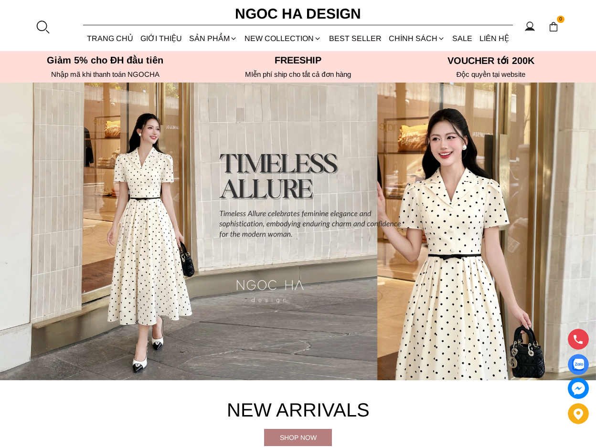  I want to click on a: GIỚI THIỆU, so click(161, 38).